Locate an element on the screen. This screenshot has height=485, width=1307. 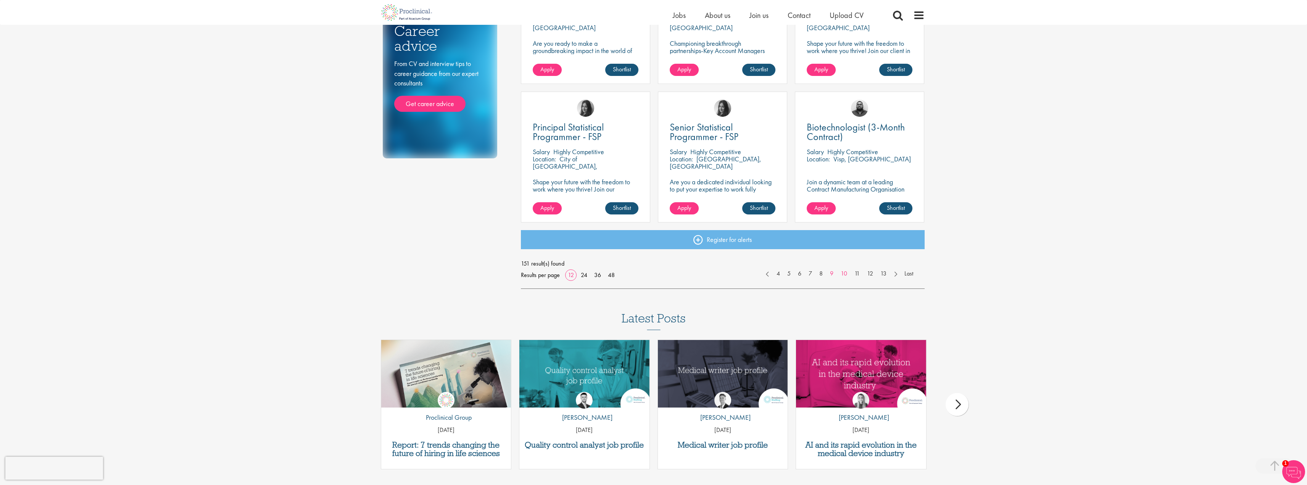
a: About us is located at coordinates (717, 15).